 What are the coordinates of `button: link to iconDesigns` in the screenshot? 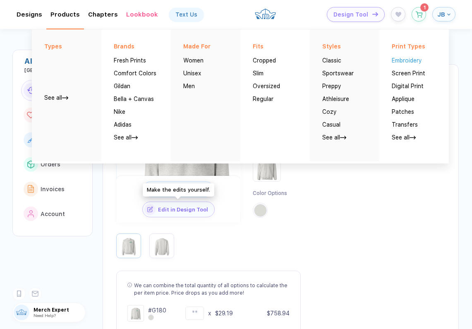 It's located at (53, 140).